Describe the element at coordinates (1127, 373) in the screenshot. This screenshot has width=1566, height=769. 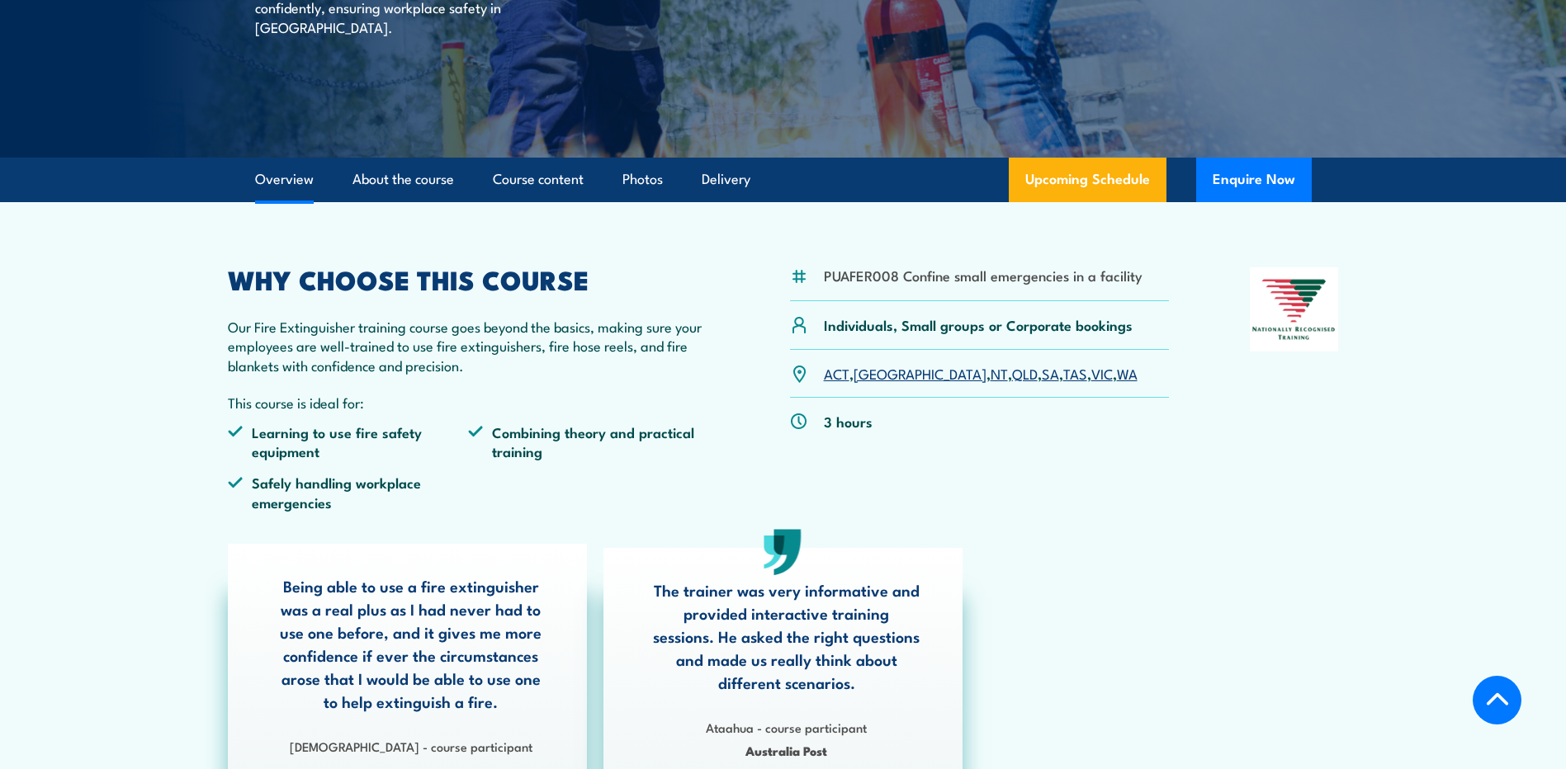
I see `a: WA` at that location.